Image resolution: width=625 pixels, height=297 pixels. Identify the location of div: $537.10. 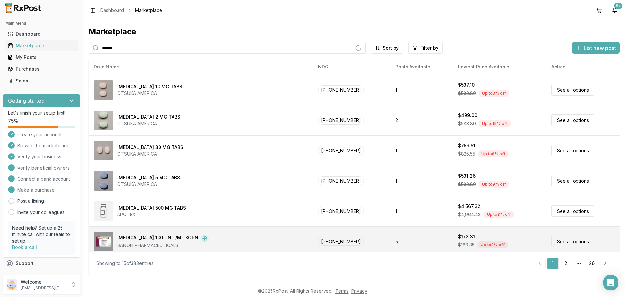
(466, 85).